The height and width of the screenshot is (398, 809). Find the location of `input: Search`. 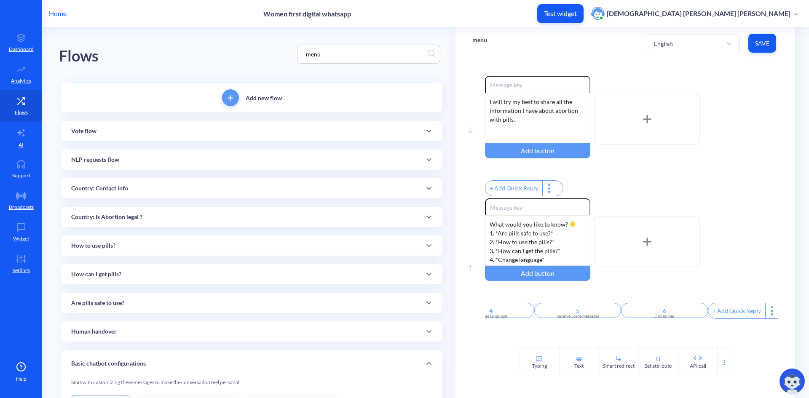

input: Search is located at coordinates (364, 54).